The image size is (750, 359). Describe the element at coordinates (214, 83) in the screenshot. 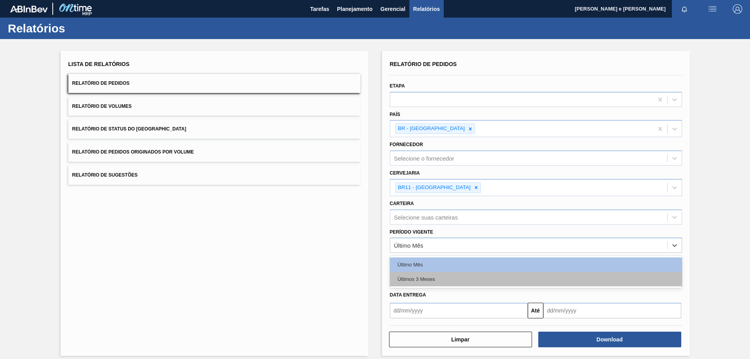

I see `button: Relatório de Pedidos` at that location.